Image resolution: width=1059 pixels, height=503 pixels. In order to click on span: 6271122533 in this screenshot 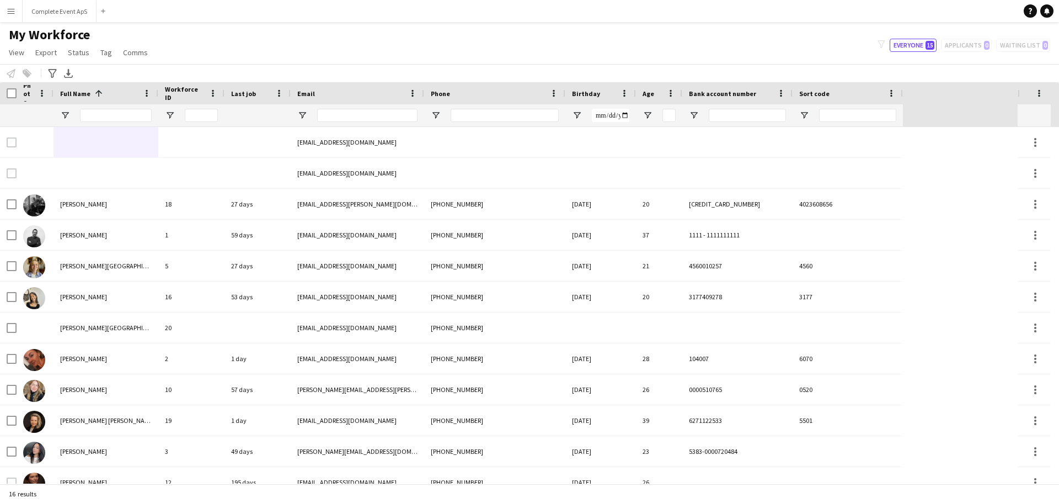, I will do `click(706, 420)`.